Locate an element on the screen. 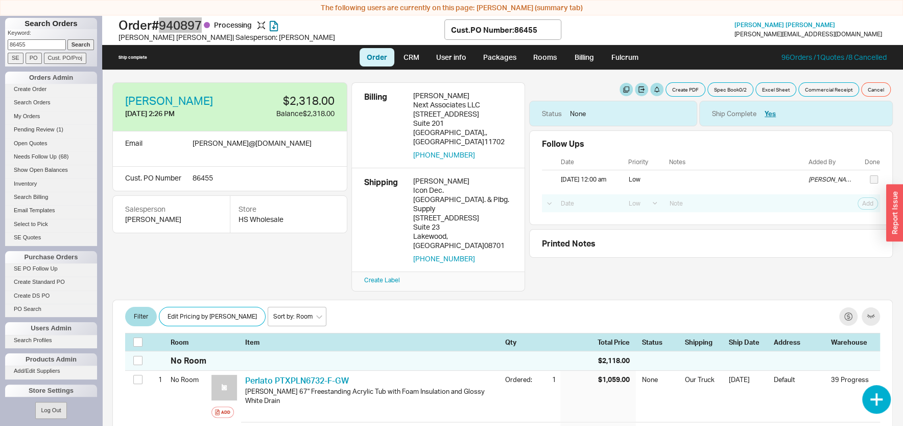 The image size is (903, 426). a: Create Label is located at coordinates (382, 279).